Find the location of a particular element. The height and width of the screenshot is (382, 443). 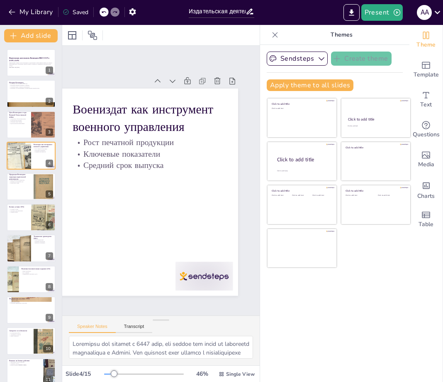

button: Present is located at coordinates (382, 12).